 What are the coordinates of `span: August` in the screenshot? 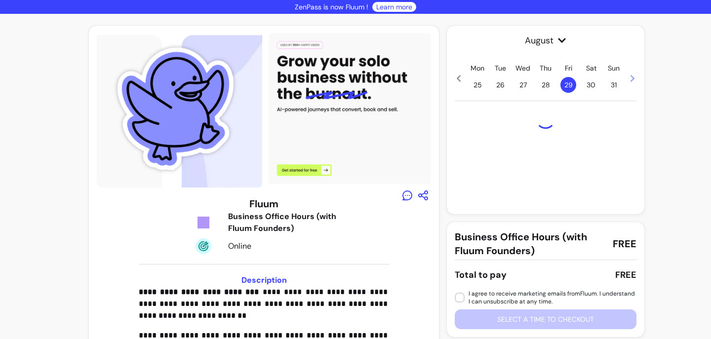 It's located at (546, 40).